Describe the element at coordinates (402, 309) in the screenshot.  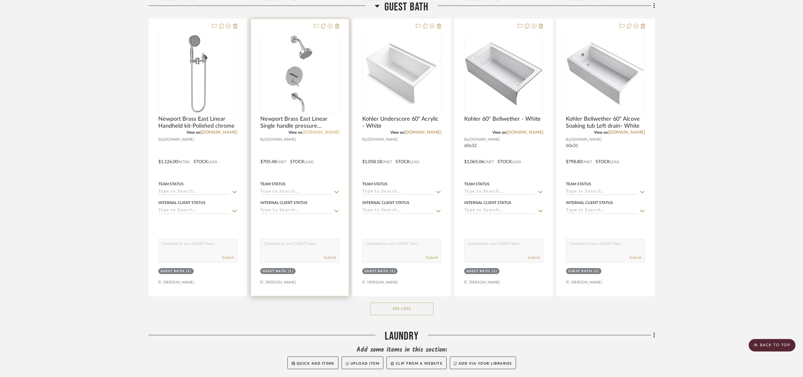
I see `button: See Less` at that location.